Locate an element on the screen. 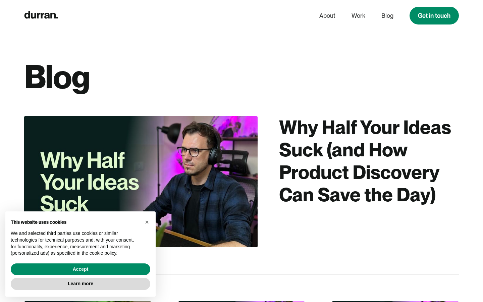  a: Why Half Your Ideas Suck (and How Product Discovery Can Save the Day) is located at coordinates (242, 181).